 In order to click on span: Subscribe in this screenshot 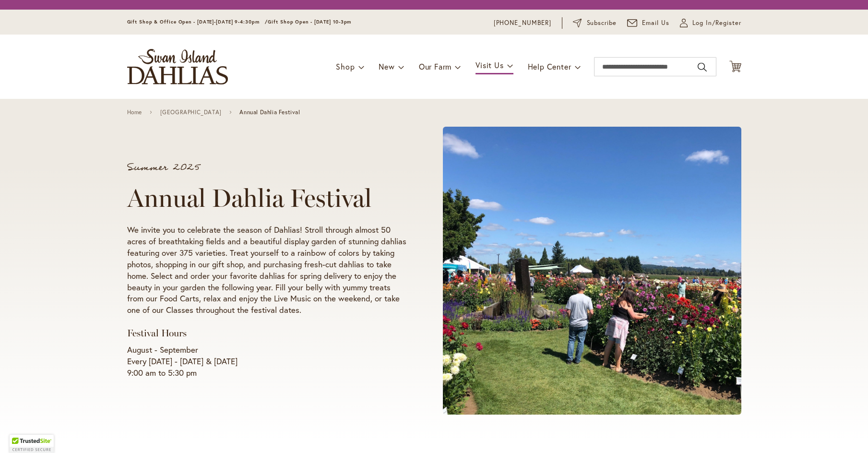, I will do `click(601, 23)`.